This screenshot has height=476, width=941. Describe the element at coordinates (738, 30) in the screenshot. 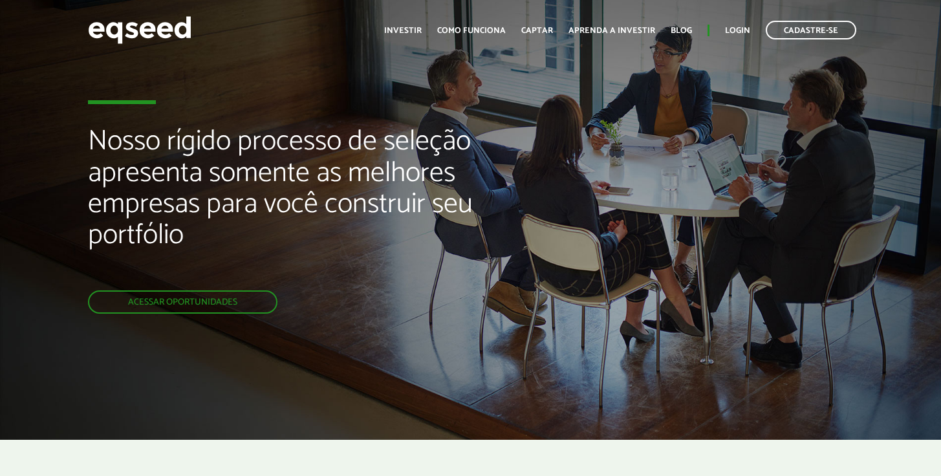

I see `a: Login` at that location.